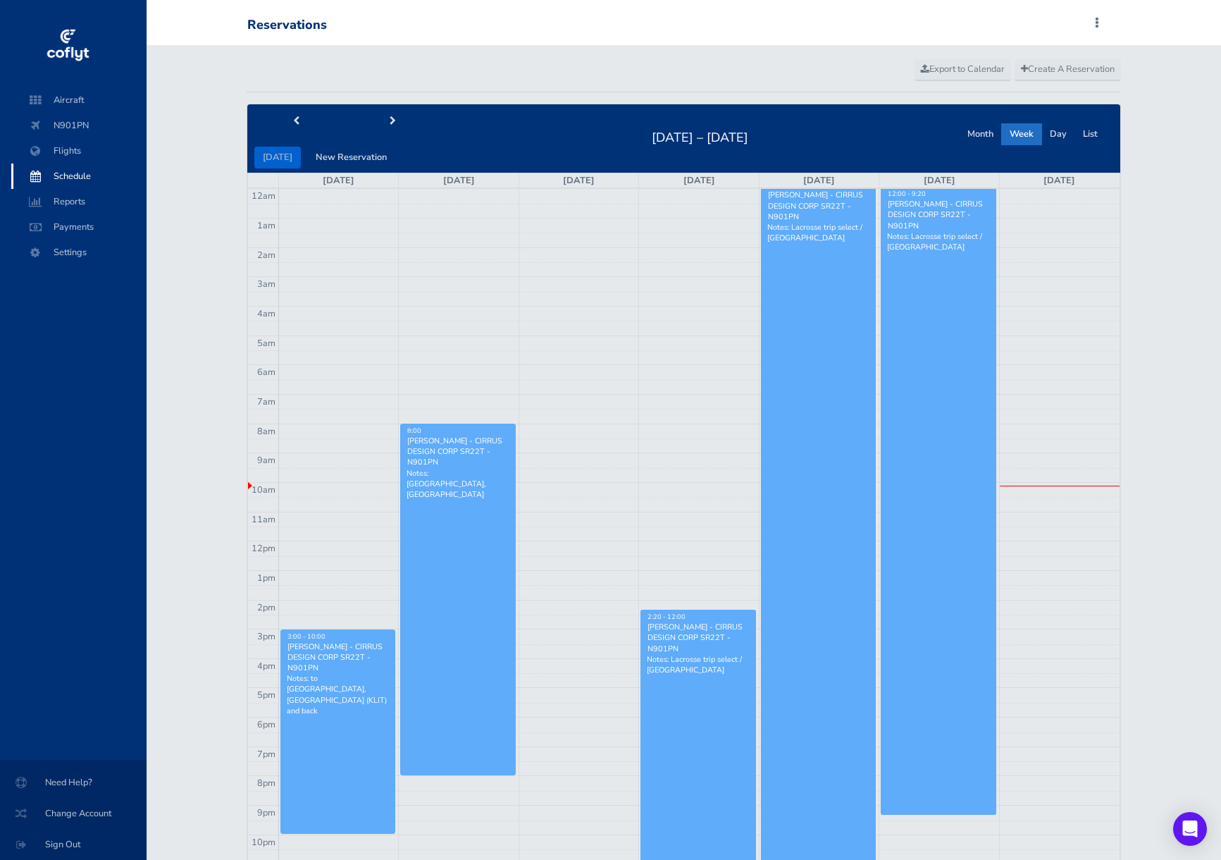  I want to click on span: 5pm, so click(266, 695).